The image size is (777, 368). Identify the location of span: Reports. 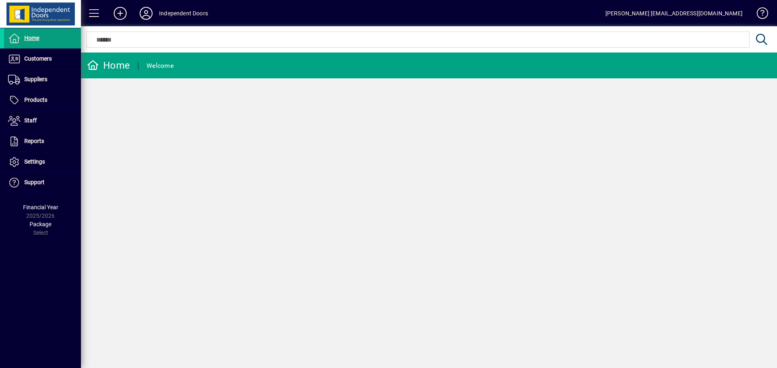
(34, 141).